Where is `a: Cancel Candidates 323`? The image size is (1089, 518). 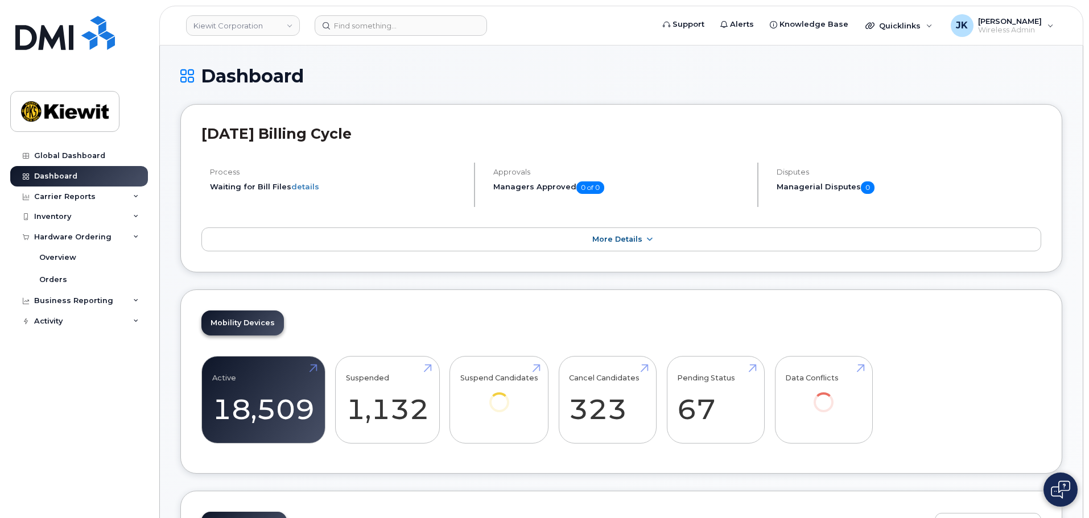
a: Cancel Candidates 323 is located at coordinates (607, 400).